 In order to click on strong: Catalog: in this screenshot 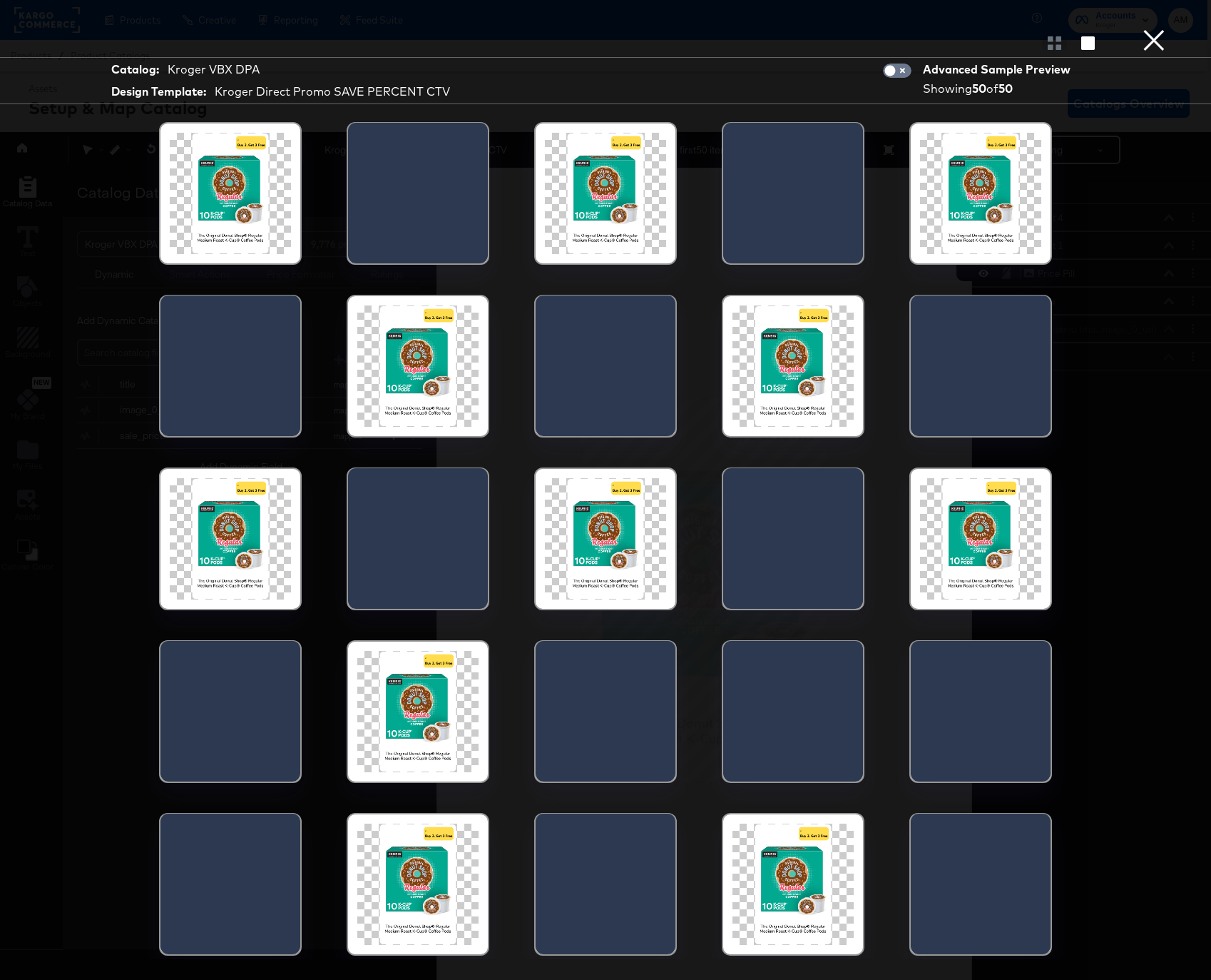, I will do `click(135, 70)`.